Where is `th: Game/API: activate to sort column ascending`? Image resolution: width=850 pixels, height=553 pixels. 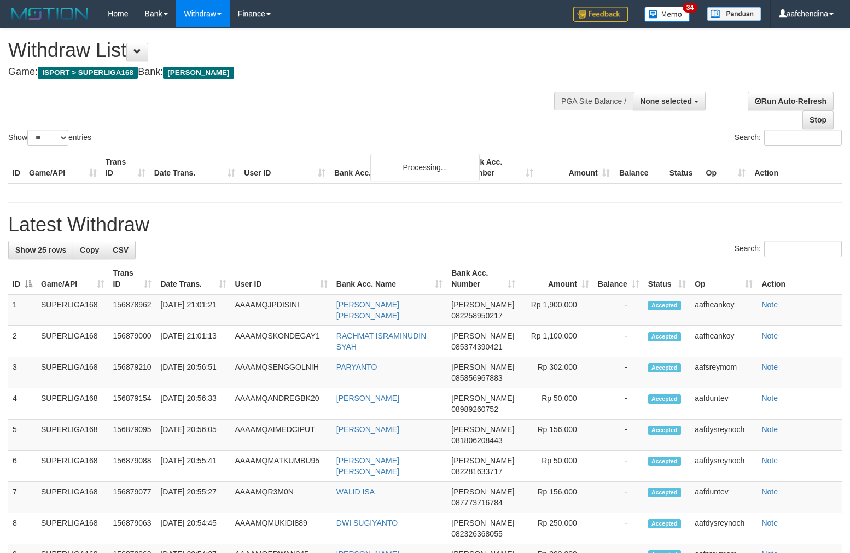
th: Game/API: activate to sort column ascending is located at coordinates (73, 278).